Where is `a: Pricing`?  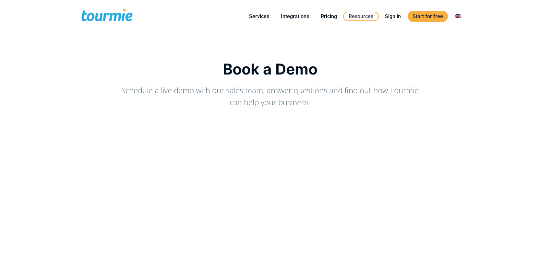 a: Pricing is located at coordinates (329, 16).